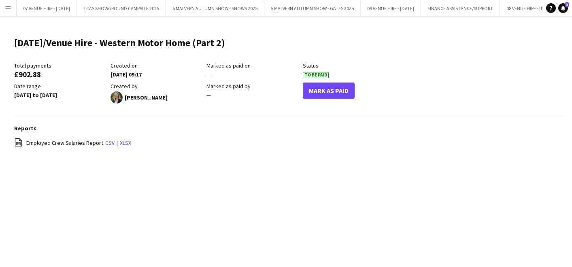 This screenshot has height=267, width=572. Describe the element at coordinates (312, 8) in the screenshot. I see `button: 5 MALVERN AUTUMN SHOW - GATES 2025` at that location.